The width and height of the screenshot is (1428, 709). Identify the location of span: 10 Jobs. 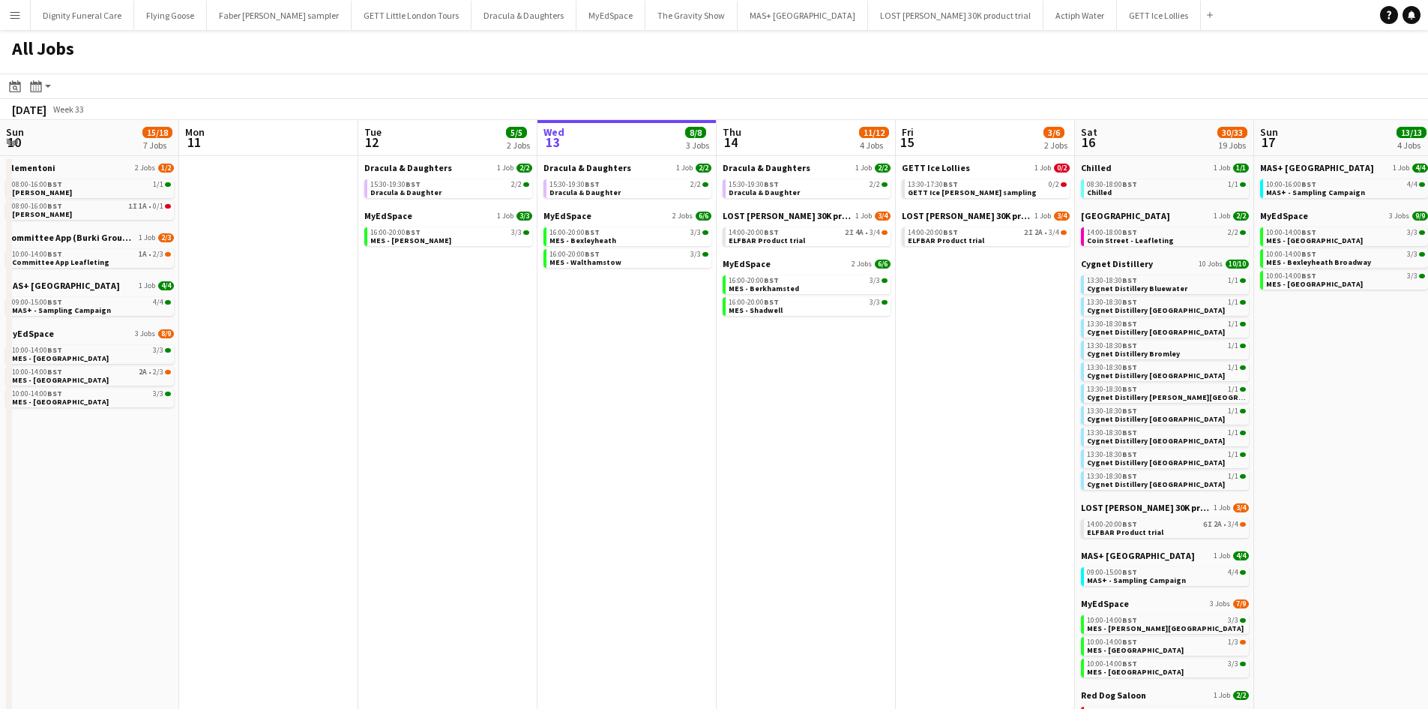
(1211, 264).